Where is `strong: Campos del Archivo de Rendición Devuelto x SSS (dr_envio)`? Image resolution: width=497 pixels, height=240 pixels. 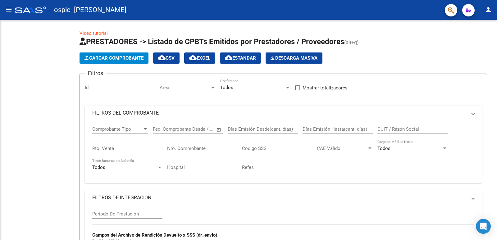 strong: Campos del Archivo de Rendición Devuelto x SSS (dr_envio) is located at coordinates (155, 235).